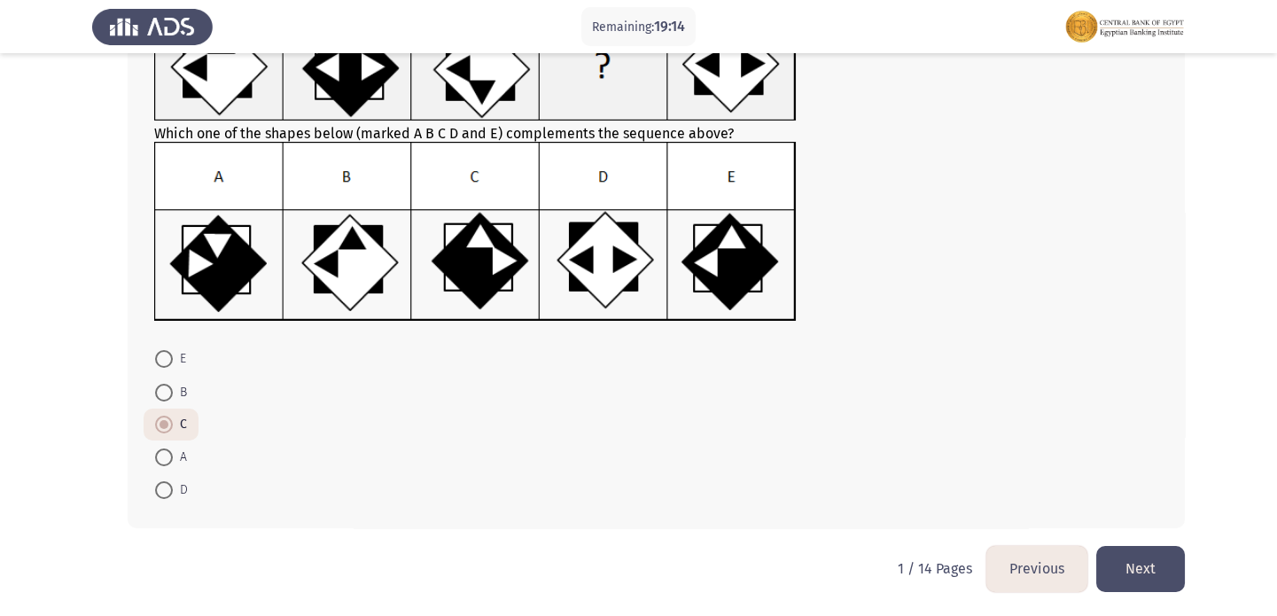  What do you see at coordinates (935, 568) in the screenshot?
I see `p: 1 / 14 Pages` at bounding box center [935, 568].